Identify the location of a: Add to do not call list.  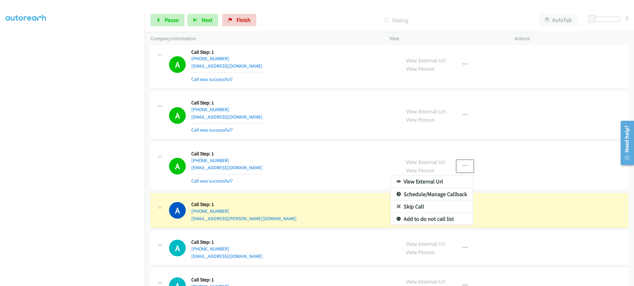
(432, 219).